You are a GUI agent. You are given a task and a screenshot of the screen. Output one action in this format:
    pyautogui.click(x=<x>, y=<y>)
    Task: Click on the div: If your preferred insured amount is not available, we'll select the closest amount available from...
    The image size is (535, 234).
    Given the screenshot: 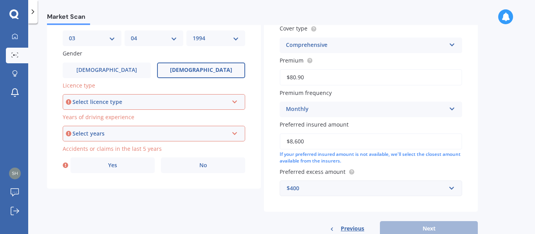 What is the action you would take?
    pyautogui.click(x=371, y=158)
    